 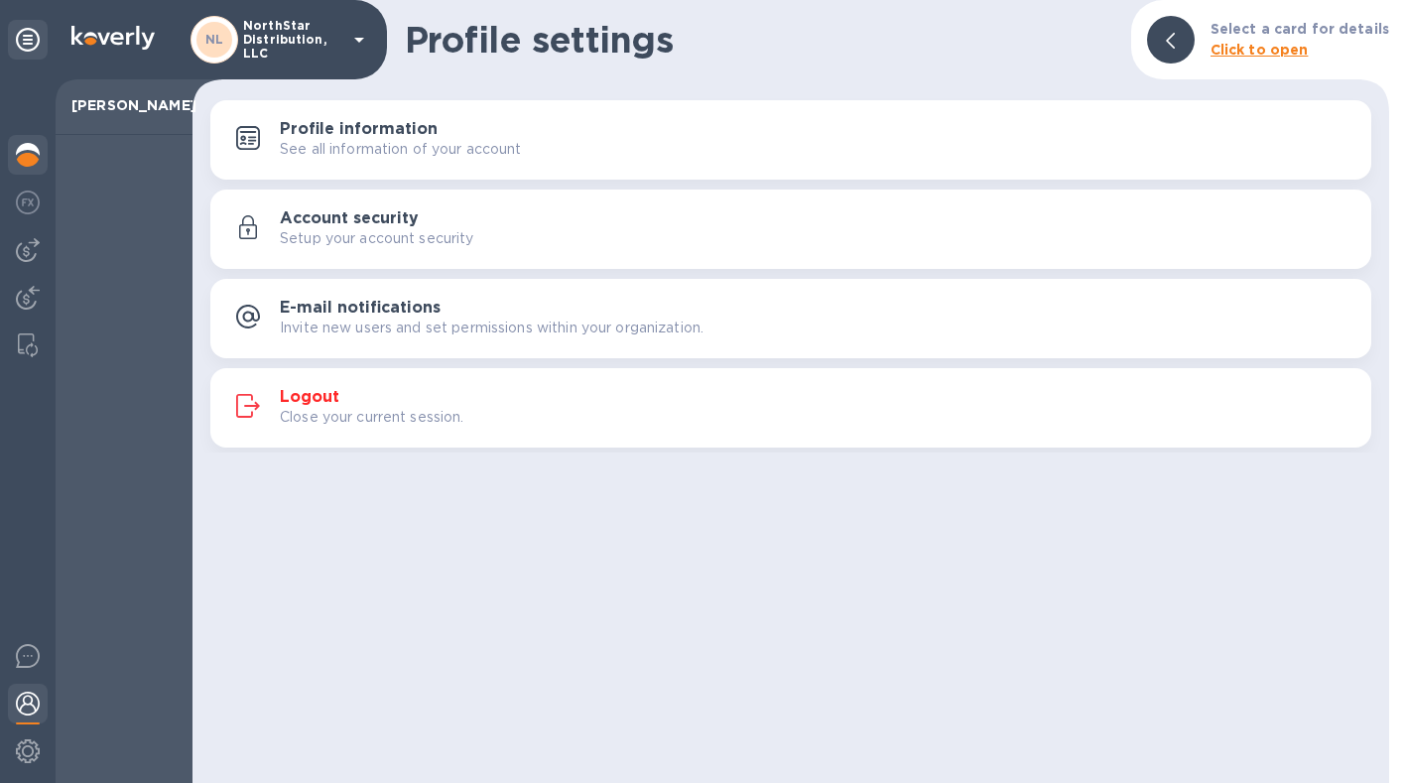 I want to click on b: Select a card for details, so click(x=1299, y=29).